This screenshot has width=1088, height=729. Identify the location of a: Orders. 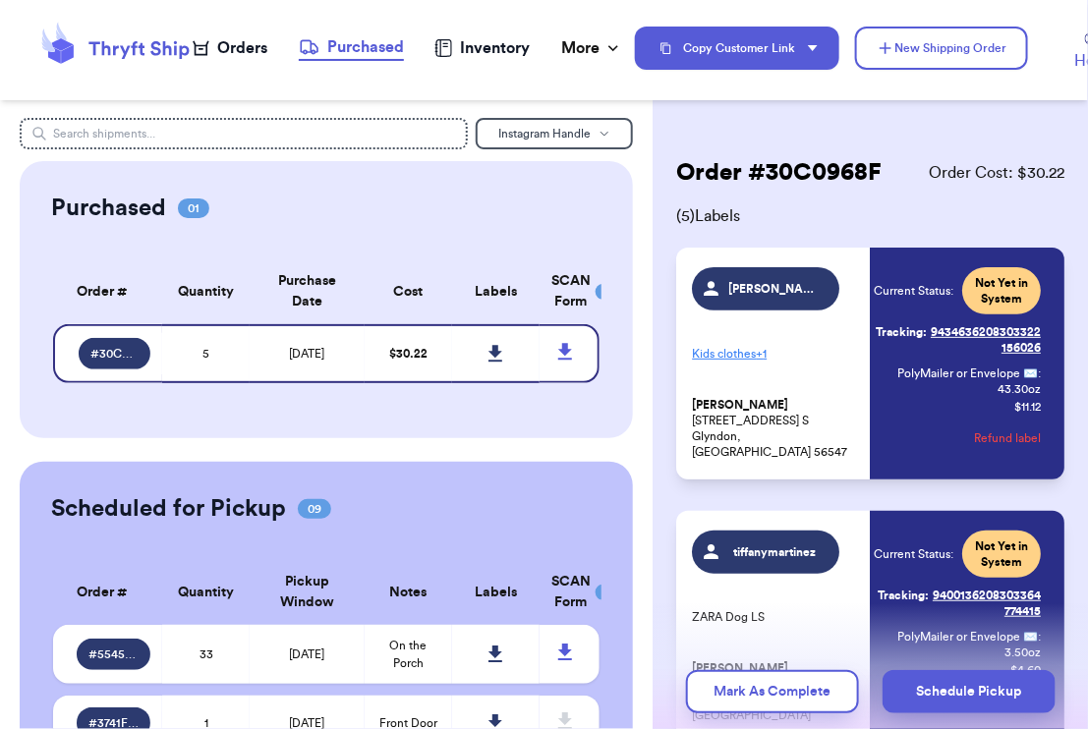
(230, 48).